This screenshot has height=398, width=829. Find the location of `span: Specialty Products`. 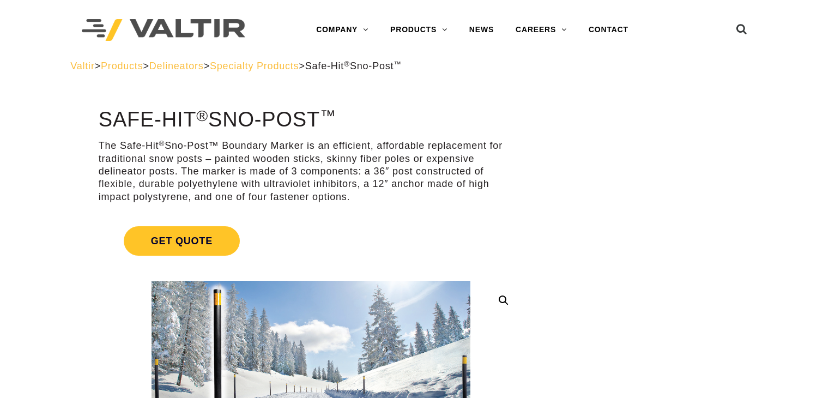

span: Specialty Products is located at coordinates (254, 66).